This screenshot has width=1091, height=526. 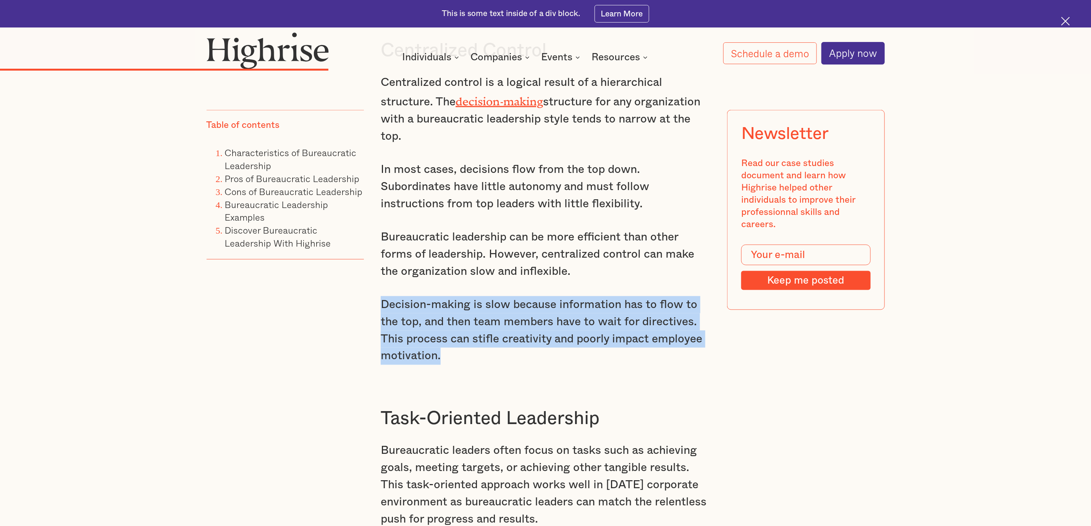 What do you see at coordinates (499, 99) in the screenshot?
I see `a: decision-making` at bounding box center [499, 99].